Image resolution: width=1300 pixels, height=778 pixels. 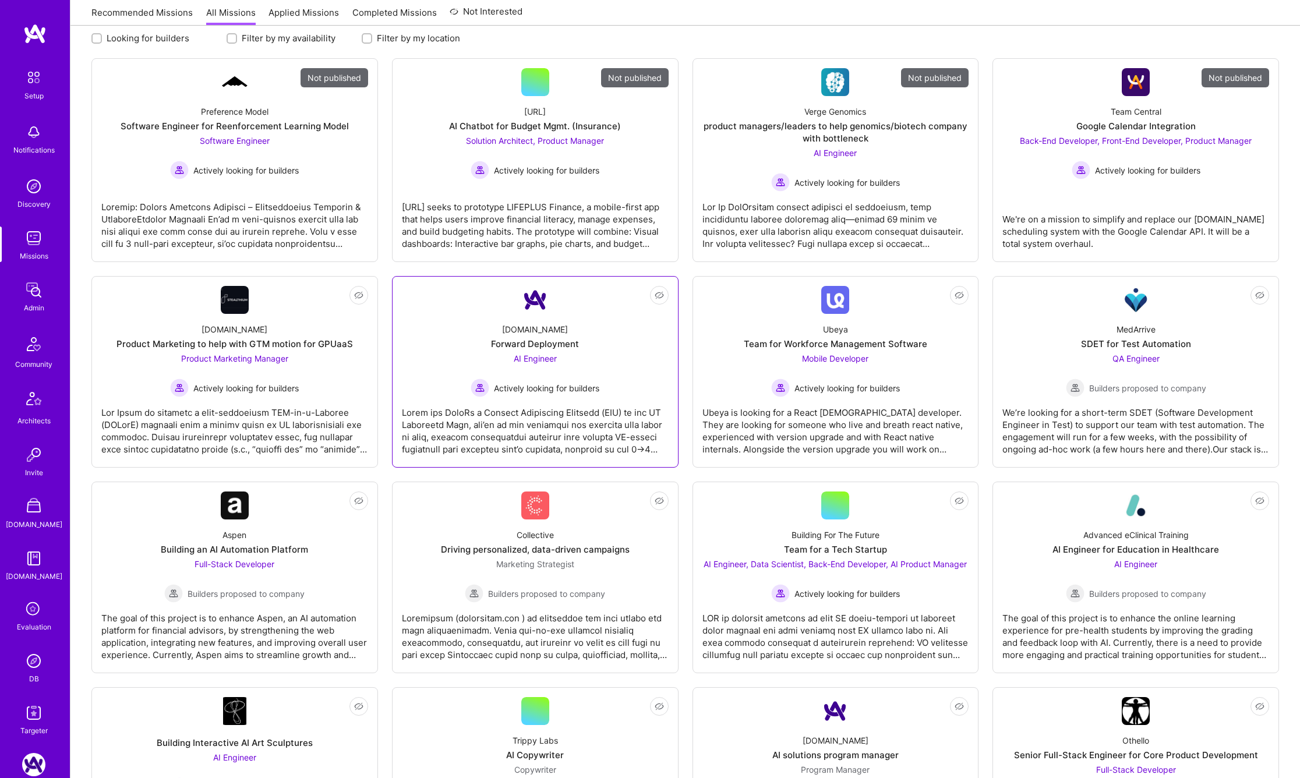 What do you see at coordinates (1136, 549) in the screenshot?
I see `div: AI Engineer for Education in Healthcare` at bounding box center [1136, 549].